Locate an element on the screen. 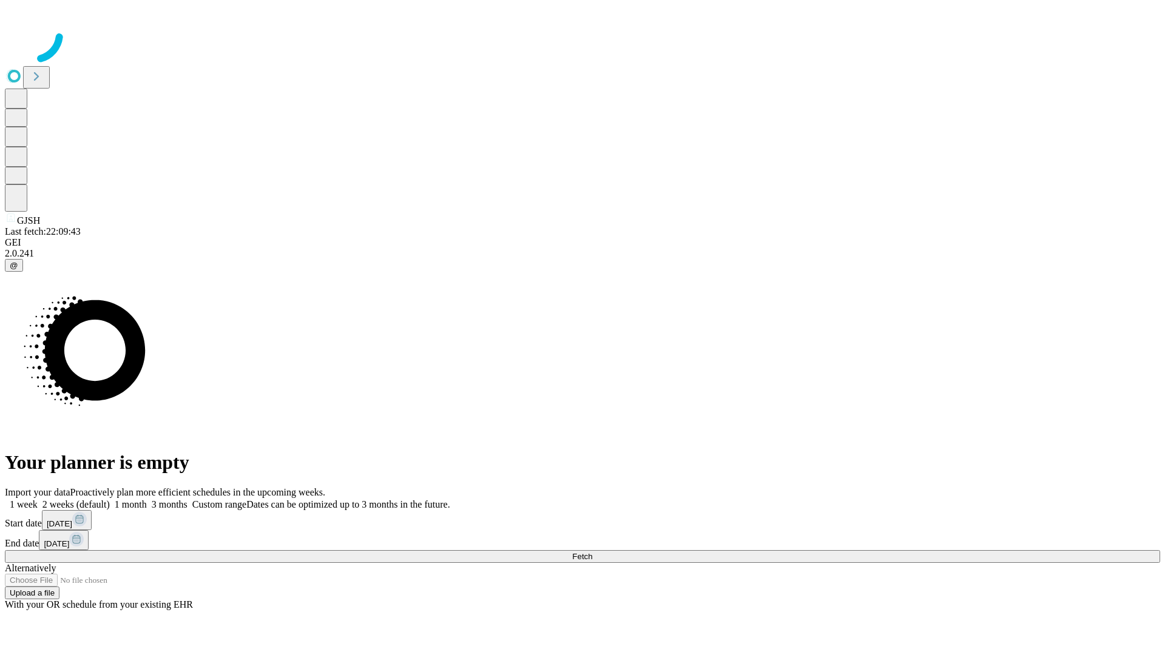 The height and width of the screenshot is (655, 1165). span: 1 month is located at coordinates (130, 504).